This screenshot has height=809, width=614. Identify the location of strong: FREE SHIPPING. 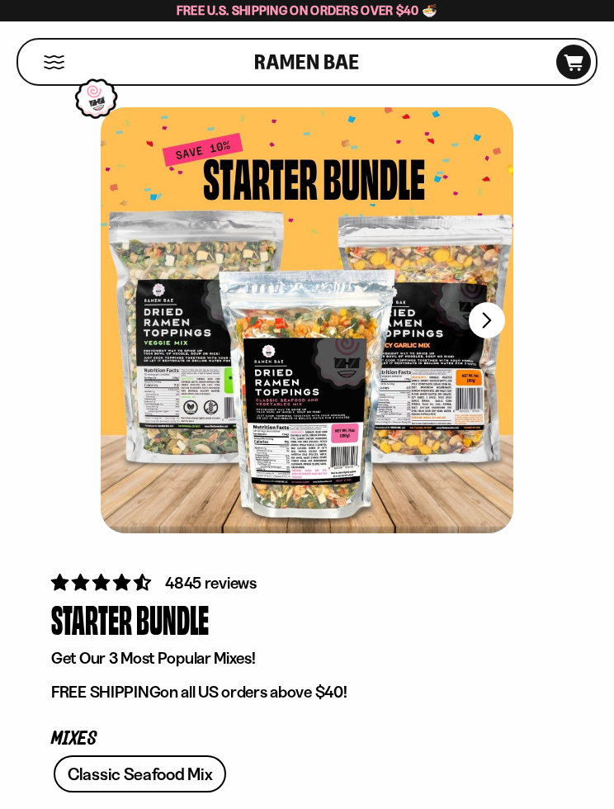
(106, 692).